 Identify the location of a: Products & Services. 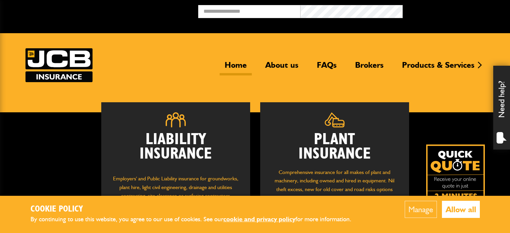
(438, 68).